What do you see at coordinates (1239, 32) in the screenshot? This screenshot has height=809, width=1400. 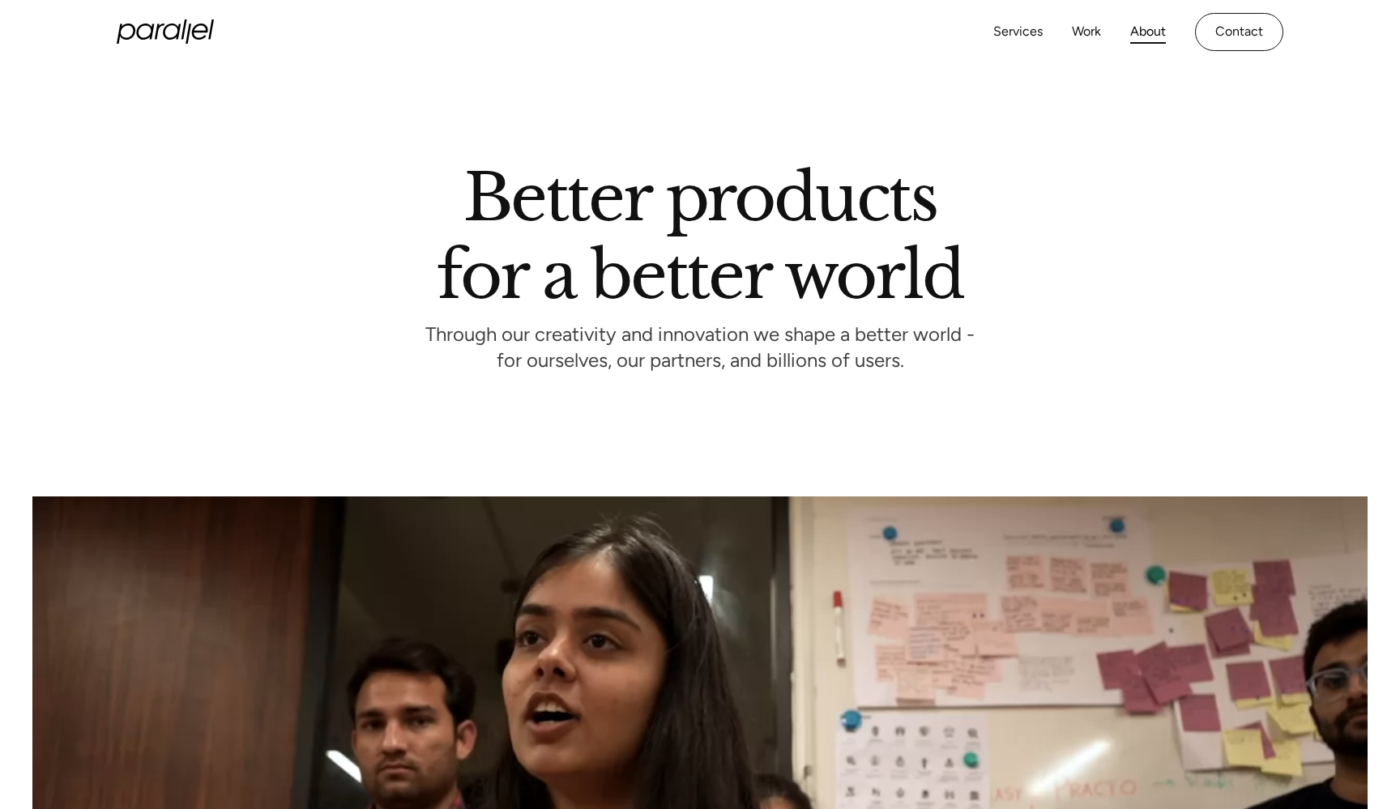 I see `a: Contact` at bounding box center [1239, 32].